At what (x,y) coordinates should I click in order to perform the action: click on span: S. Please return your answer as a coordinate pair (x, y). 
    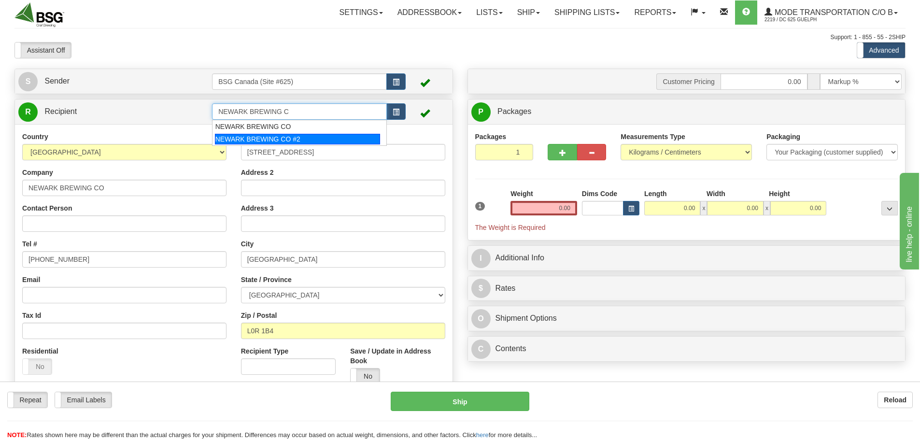
    Looking at the image, I should click on (28, 82).